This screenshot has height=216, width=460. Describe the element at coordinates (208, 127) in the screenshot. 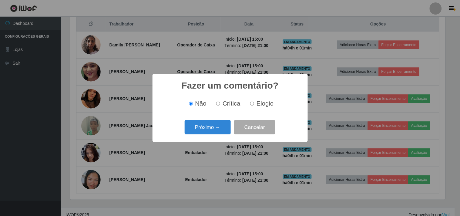

I see `button: Próximo →` at that location.